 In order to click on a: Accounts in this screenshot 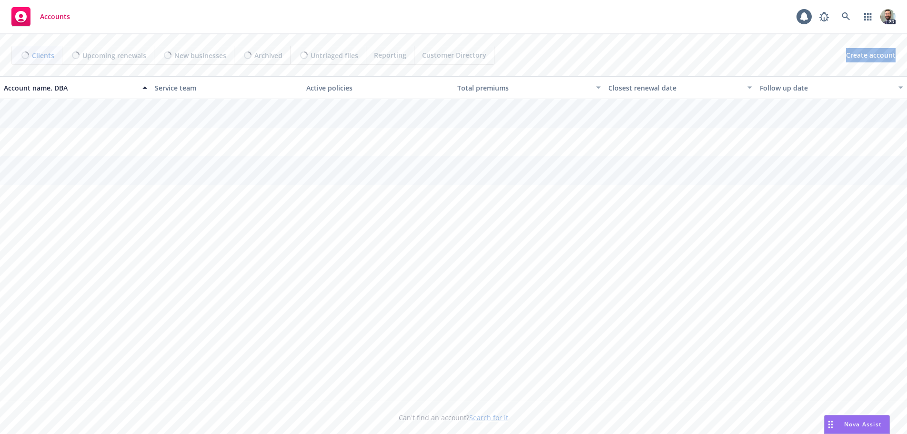, I will do `click(40, 17)`.